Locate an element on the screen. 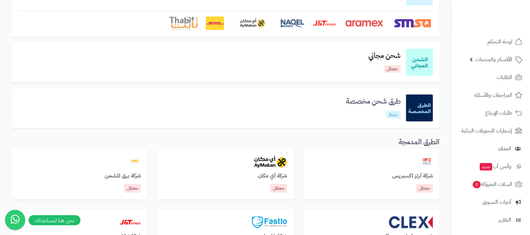  a: أدوات التسويق is located at coordinates (491, 202).